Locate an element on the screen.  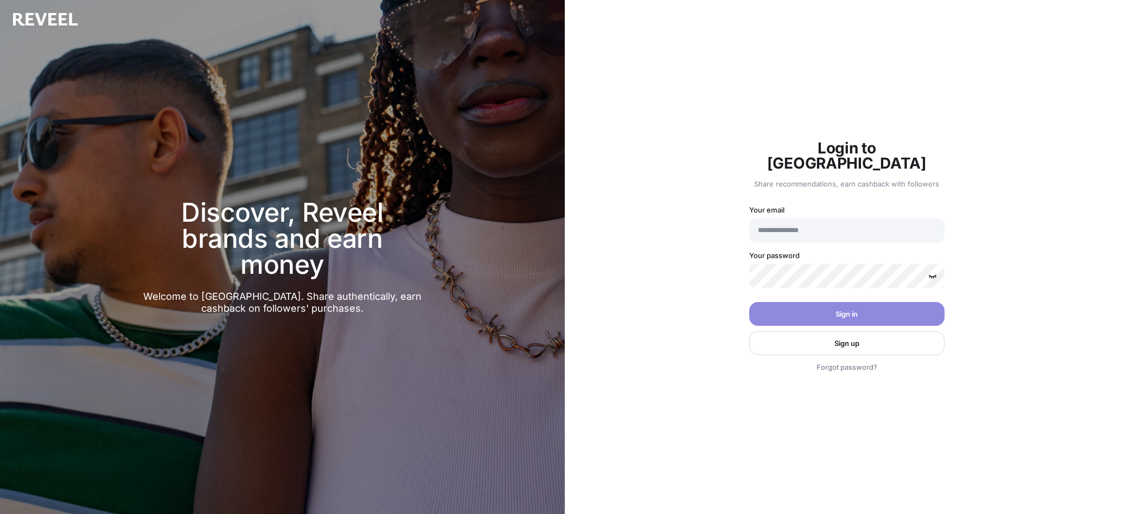
button: Sign in is located at coordinates (847, 314).